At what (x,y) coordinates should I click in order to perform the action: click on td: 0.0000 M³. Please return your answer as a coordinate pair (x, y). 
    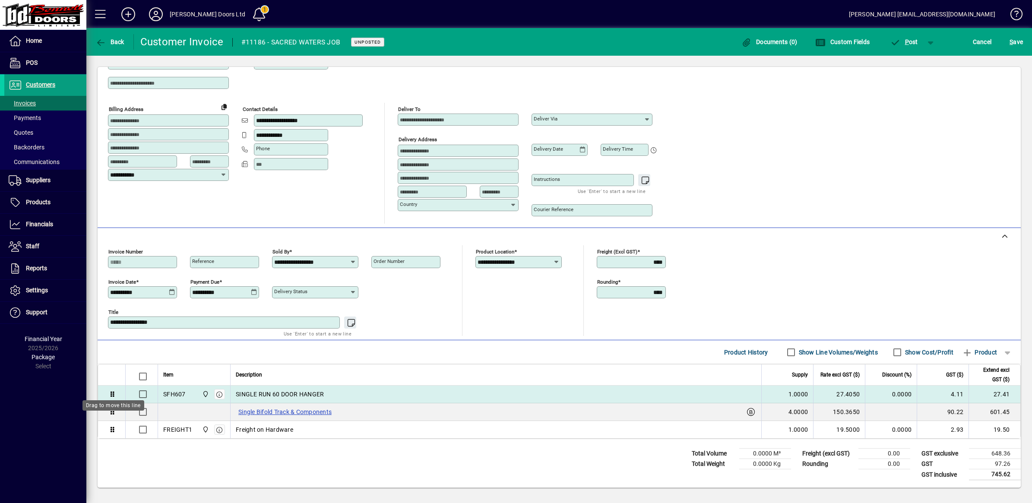
    Looking at the image, I should click on (765, 454).